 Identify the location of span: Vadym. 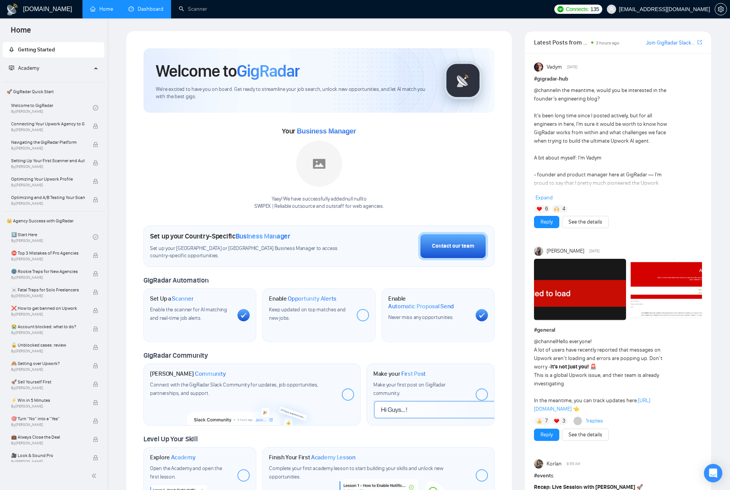
(554, 67).